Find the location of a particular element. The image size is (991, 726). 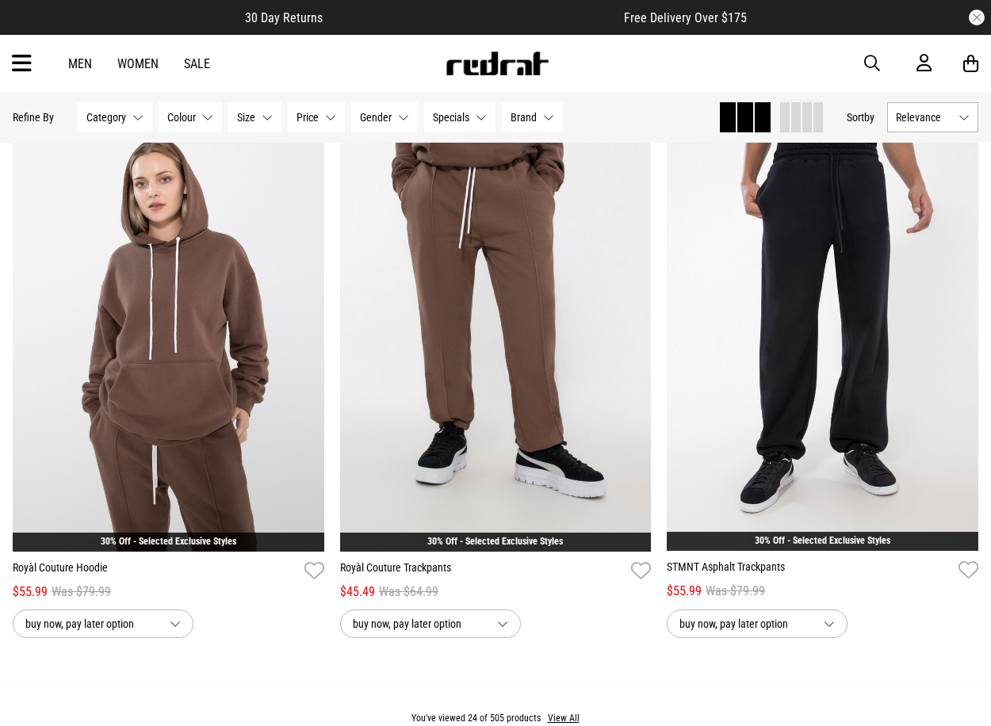

span: Size is located at coordinates (246, 117).